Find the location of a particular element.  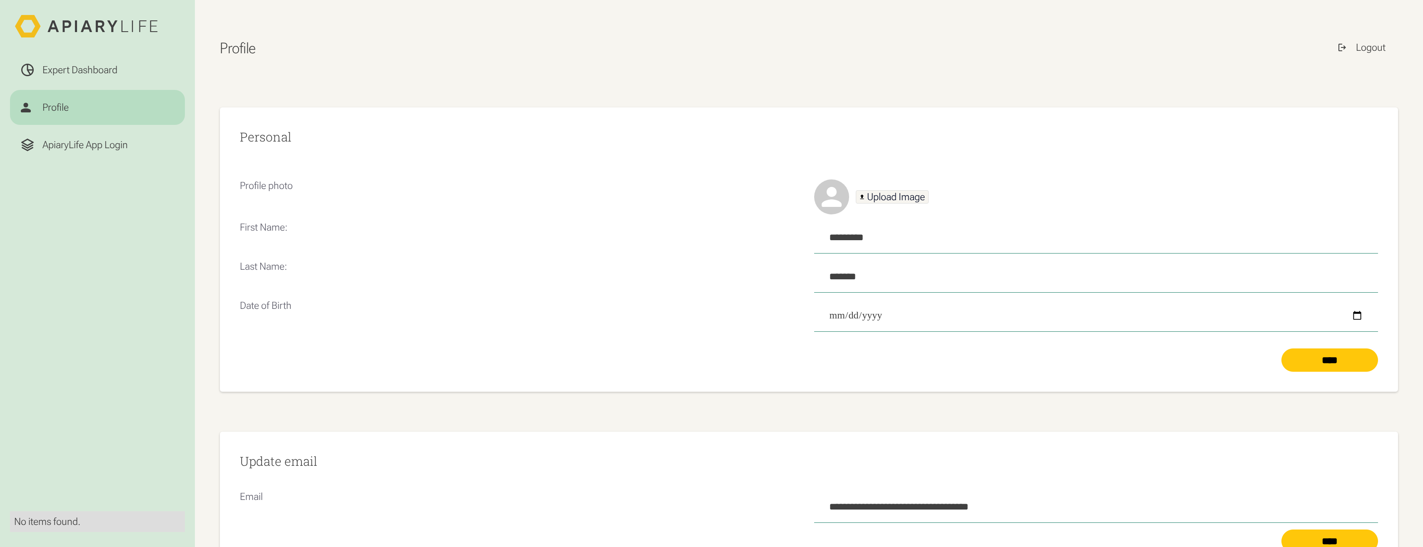

h2: Update email is located at coordinates (809, 461).